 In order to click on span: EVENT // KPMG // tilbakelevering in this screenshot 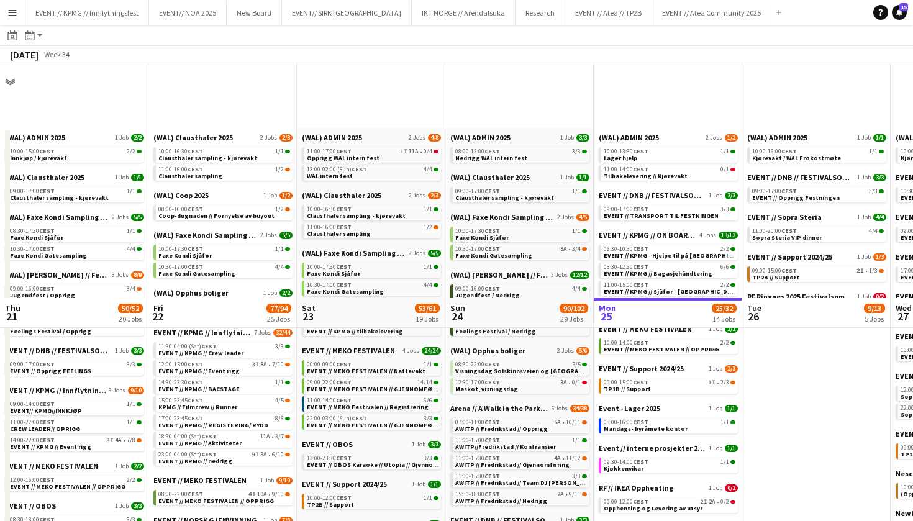, I will do `click(355, 331)`.